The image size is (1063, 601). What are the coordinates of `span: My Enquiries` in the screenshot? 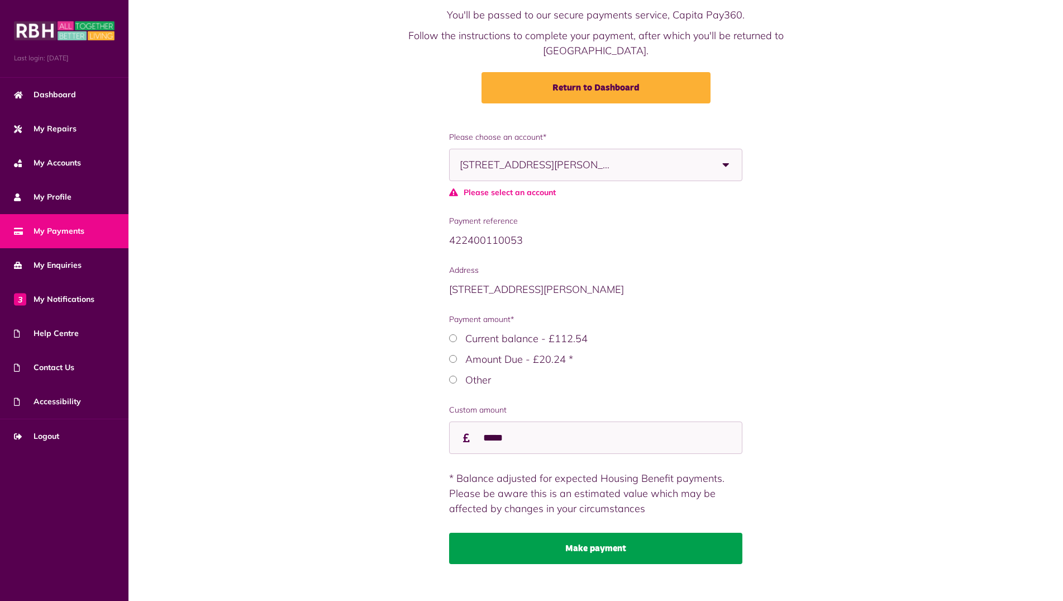 It's located at (47, 265).